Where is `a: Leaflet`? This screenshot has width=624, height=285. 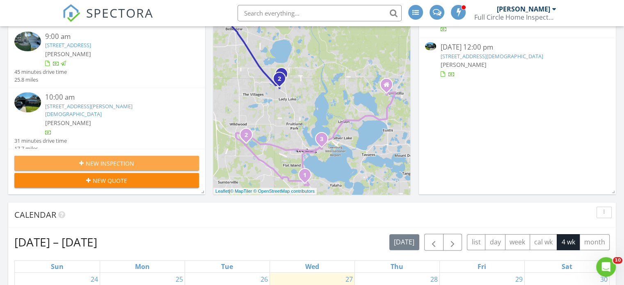
a: Leaflet is located at coordinates (222, 191).